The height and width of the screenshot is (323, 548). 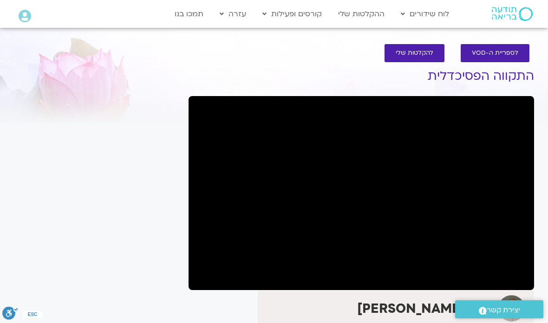 I want to click on h1: התקווה הפסיכדלית, so click(x=362, y=76).